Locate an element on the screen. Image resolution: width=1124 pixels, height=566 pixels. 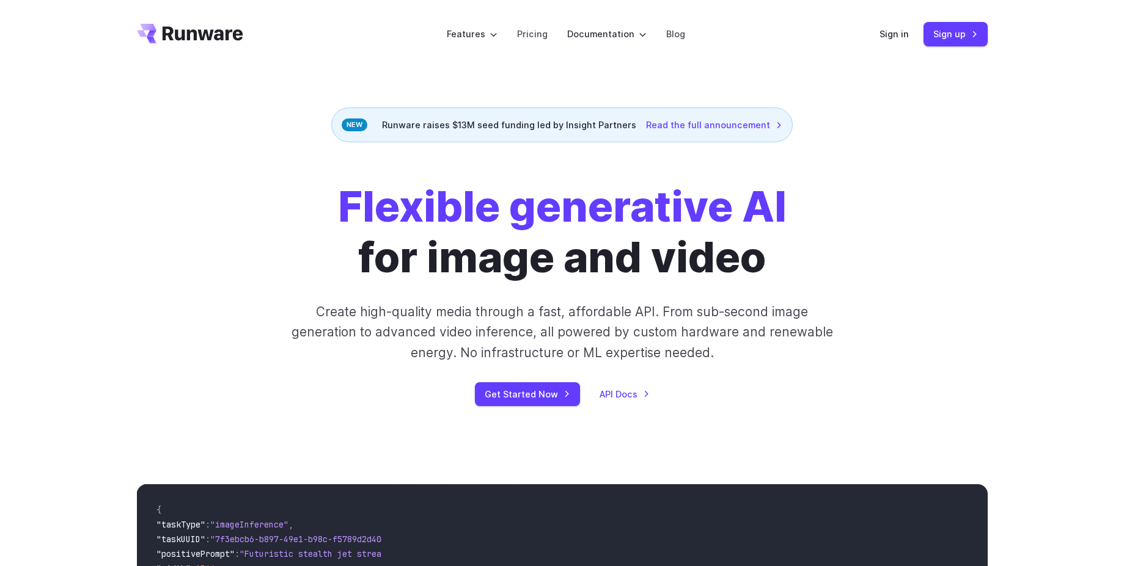
span: "7f3ebcb6-b897-49e1-b98c-f5789d2d40d7" is located at coordinates (303, 539).